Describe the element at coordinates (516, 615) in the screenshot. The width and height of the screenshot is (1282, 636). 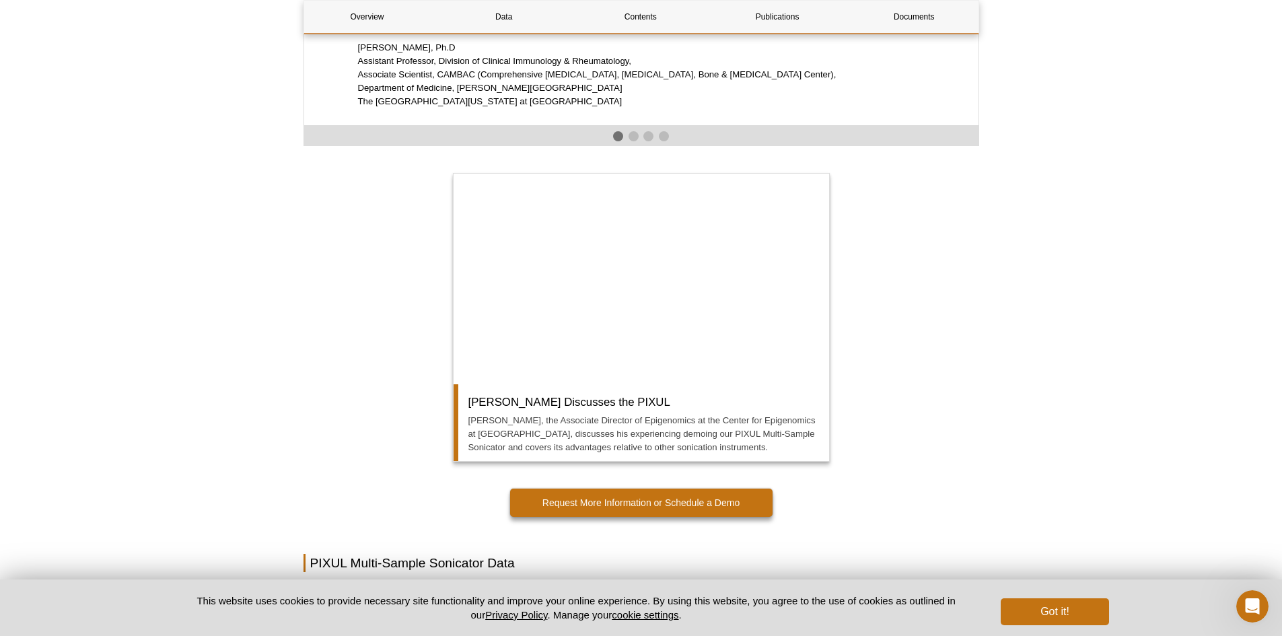
I see `a: Privacy Policy` at that location.